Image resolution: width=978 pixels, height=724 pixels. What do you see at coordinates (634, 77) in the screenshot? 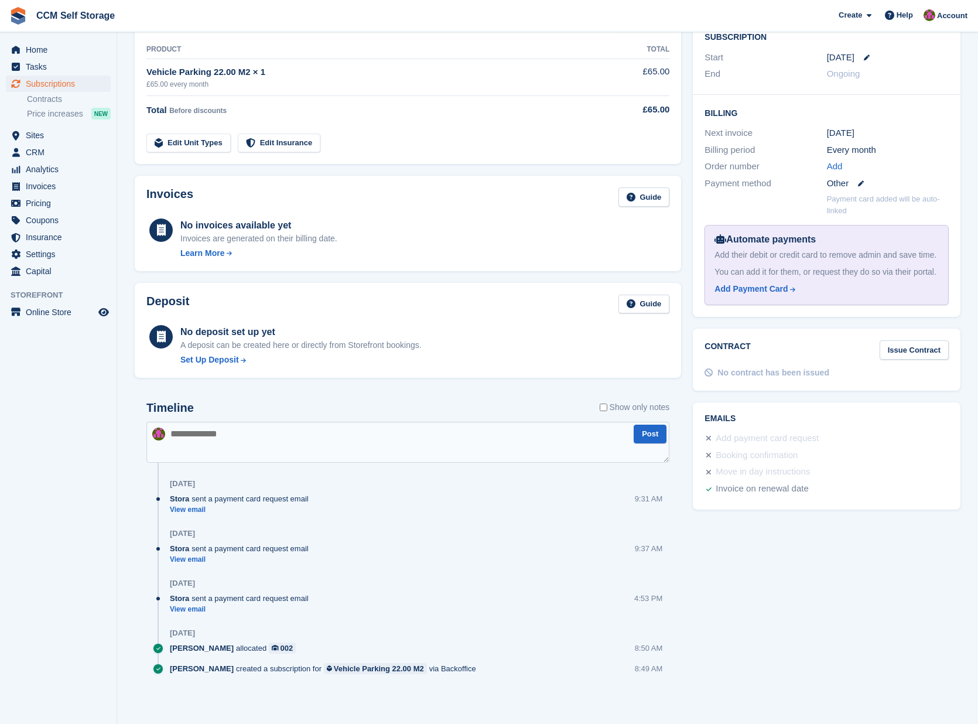
I see `td: £65.00` at bounding box center [634, 77].